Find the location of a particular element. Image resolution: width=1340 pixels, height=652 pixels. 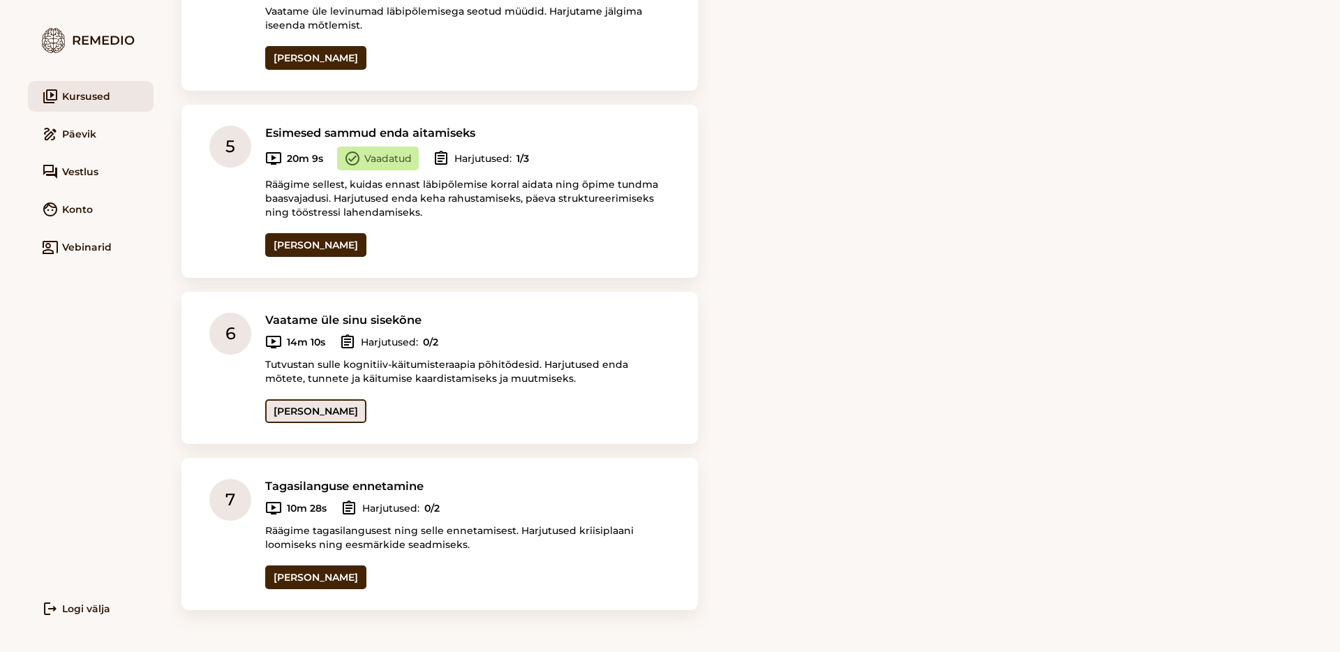

h3: Vaatame üle sinu sisekõne is located at coordinates (468, 320).